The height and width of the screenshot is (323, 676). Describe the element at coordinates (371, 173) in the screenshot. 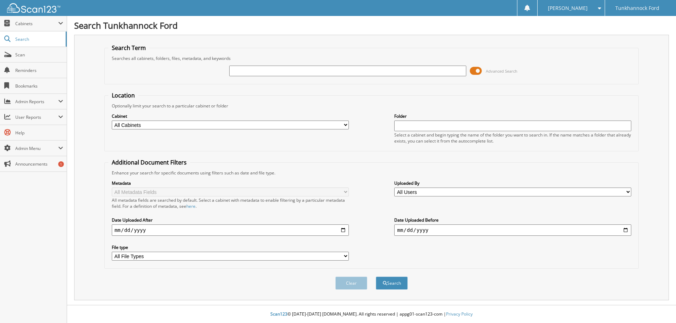

I see `div: Enhance your search for specific documents using filters such as date and file type.` at that location.